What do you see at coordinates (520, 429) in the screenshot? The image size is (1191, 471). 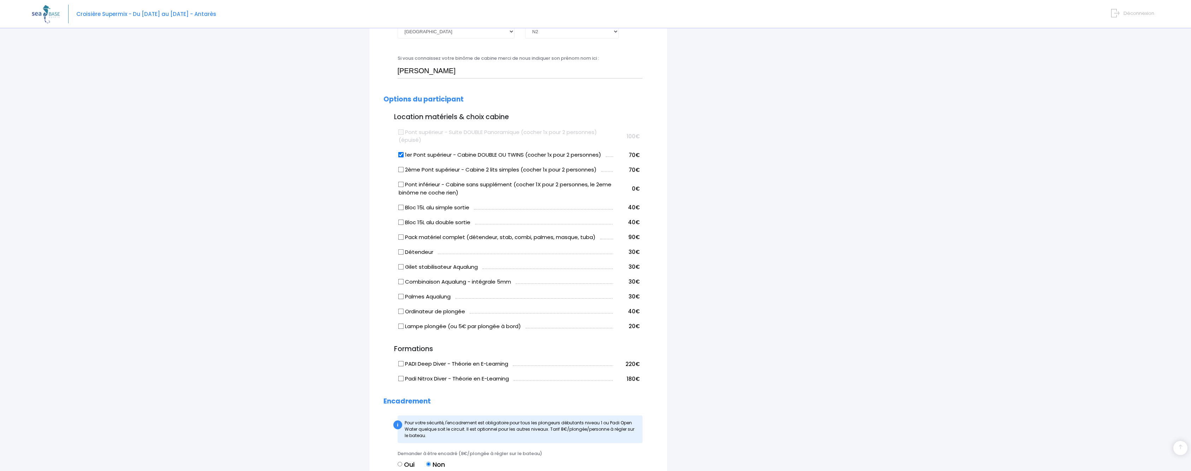 I see `span: Pour votre sécurité, l'encadrement est obligatoire pour tous les plongeurs débutants niveau 1 ou ...` at bounding box center [520, 429].